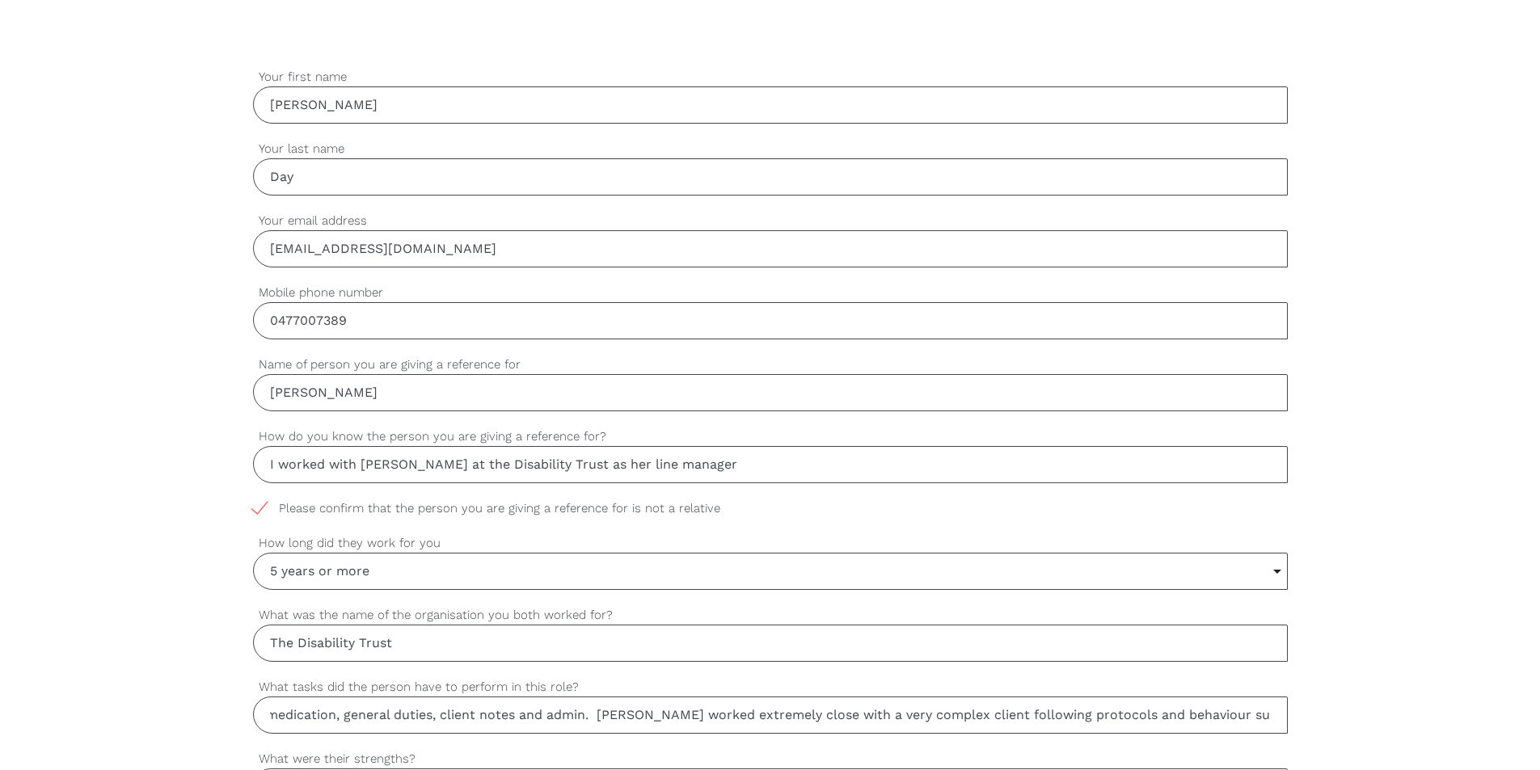  Describe the element at coordinates (502, 508) in the screenshot. I see `span: Please confirm that the person you are giving a reference for is not a relative` at that location.